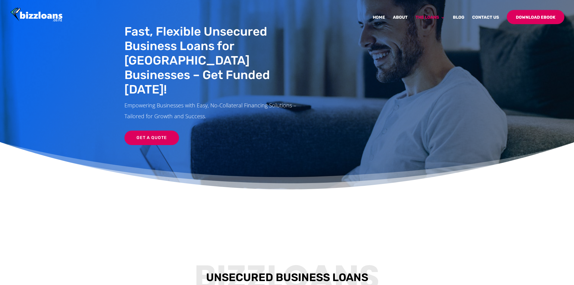 The height and width of the screenshot is (285, 574). Describe the element at coordinates (430, 22) in the screenshot. I see `a: The Loans` at that location.